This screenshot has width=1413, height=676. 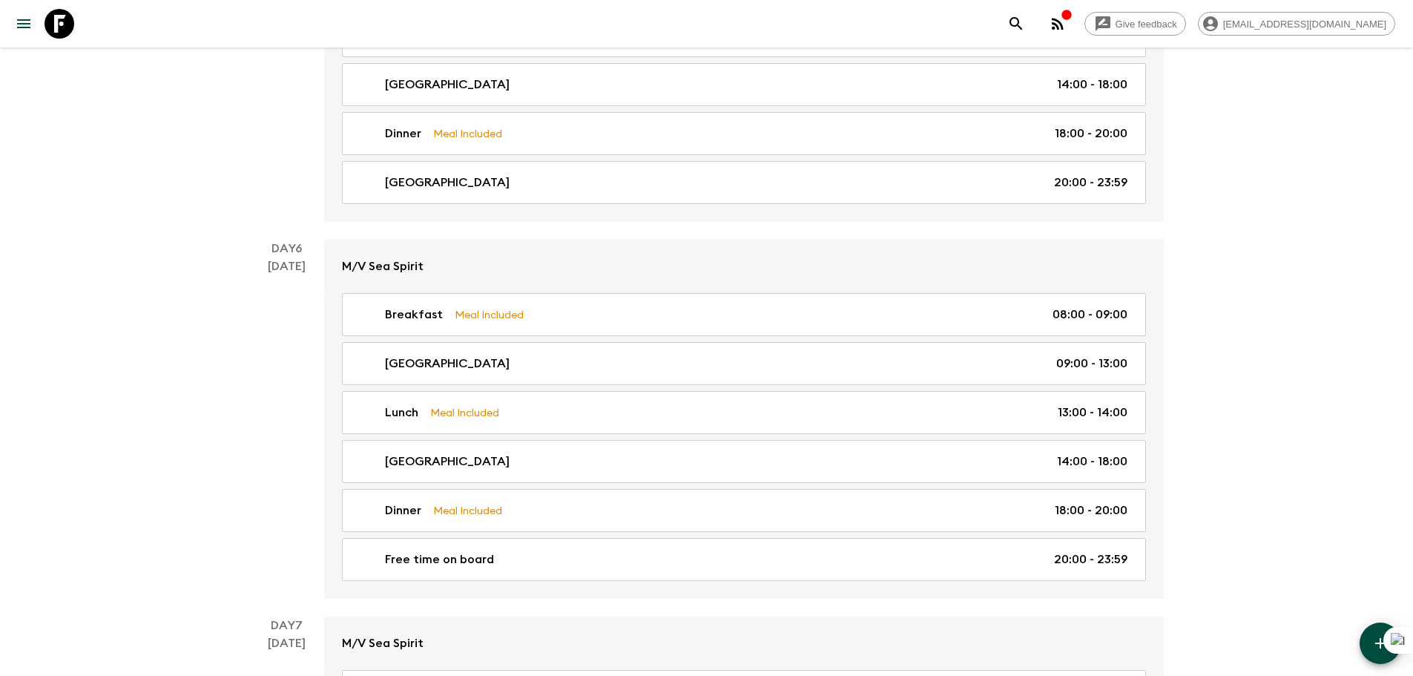 I want to click on p: Lunch, so click(x=401, y=412).